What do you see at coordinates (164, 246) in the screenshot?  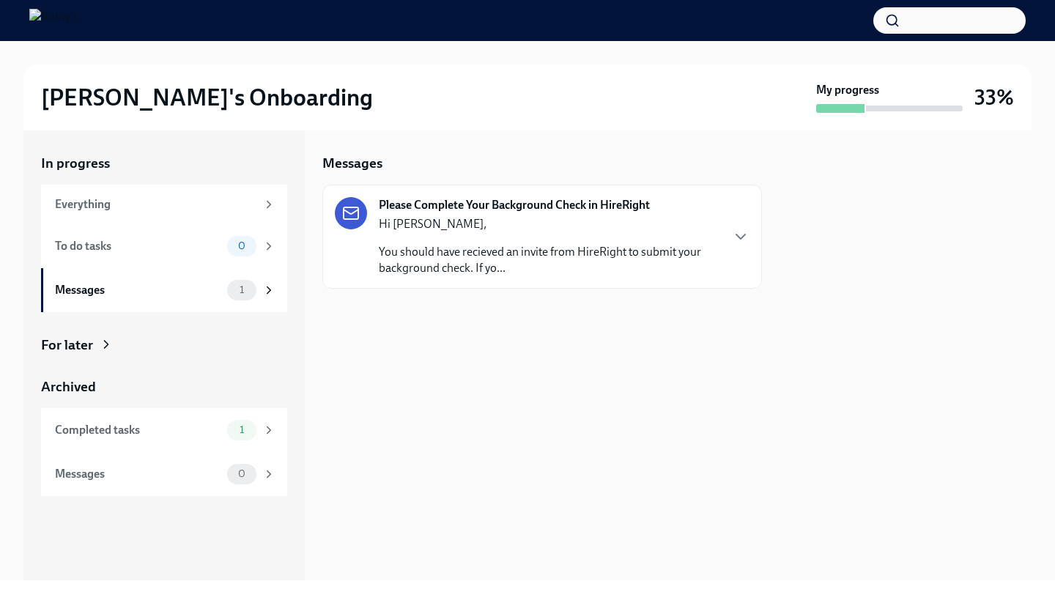 I see `a: To do tasks0` at bounding box center [164, 246].